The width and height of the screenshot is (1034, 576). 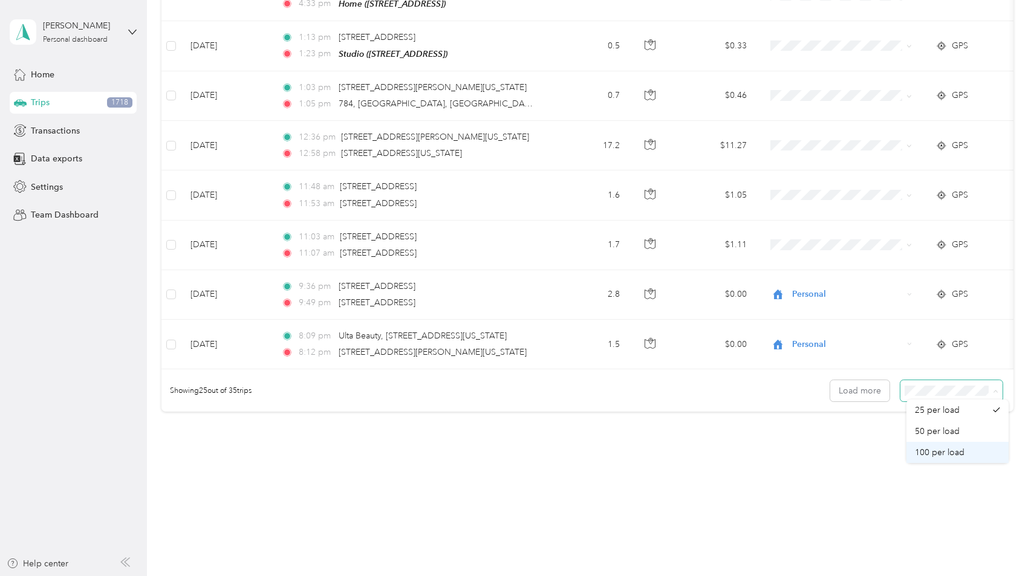 What do you see at coordinates (714, 146) in the screenshot?
I see `td: $11.27` at bounding box center [714, 146].